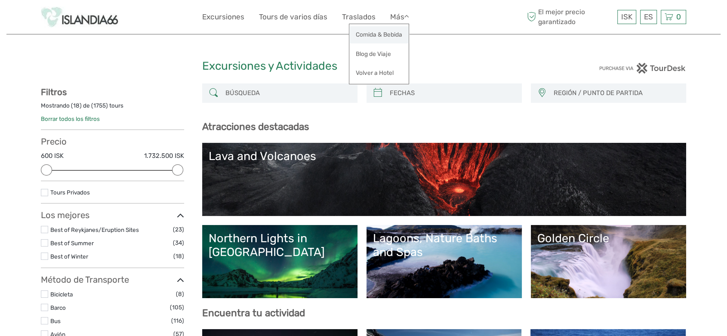 The height and width of the screenshot is (336, 727). Describe the element at coordinates (627, 17) in the screenshot. I see `span: ISK` at that location.